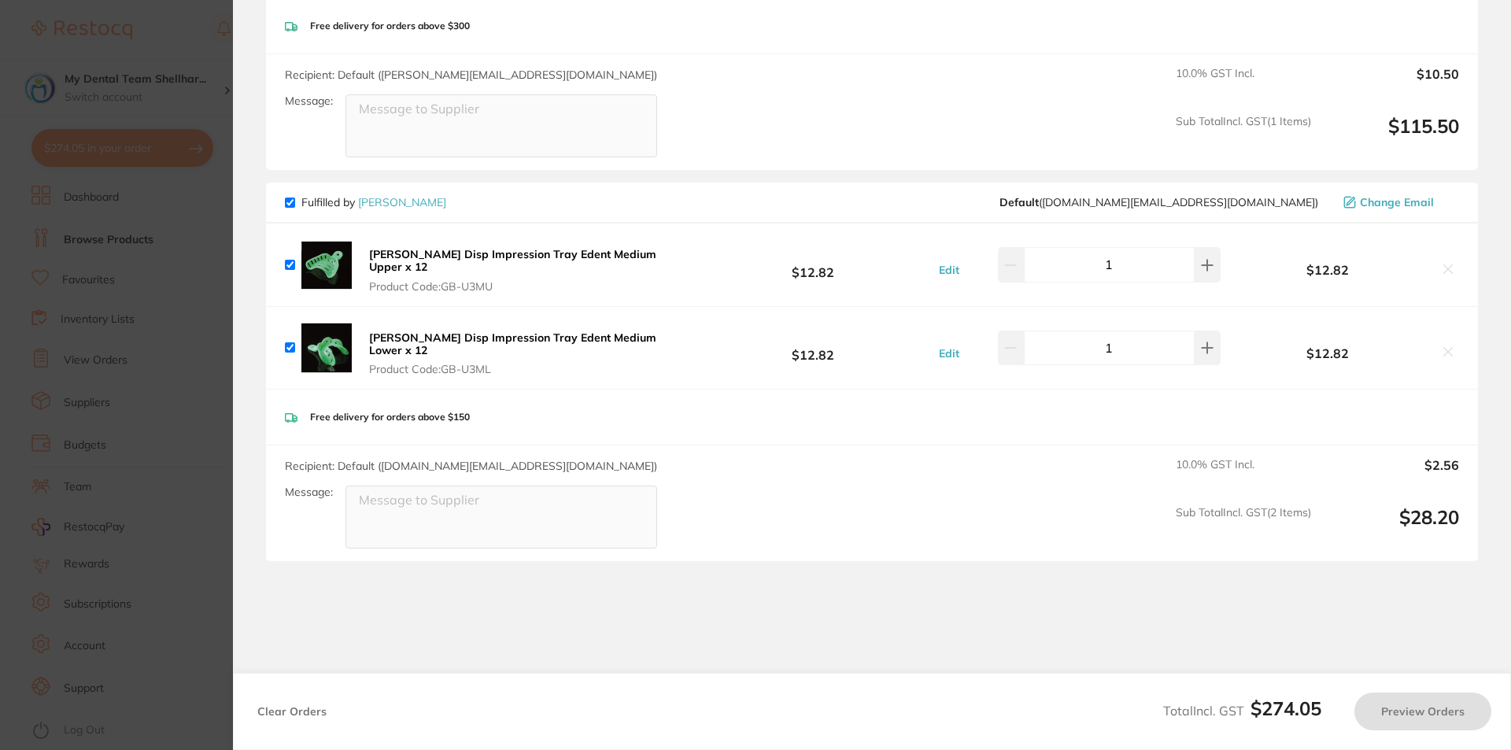  I want to click on p: Fulfilled by, so click(374, 202).